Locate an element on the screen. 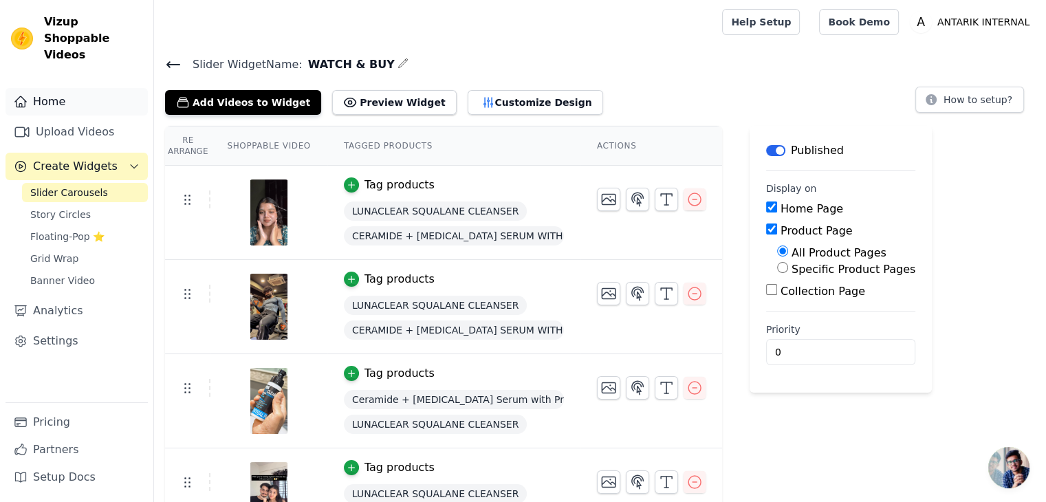 This screenshot has height=502, width=1046. label: All Product Pages is located at coordinates (839, 252).